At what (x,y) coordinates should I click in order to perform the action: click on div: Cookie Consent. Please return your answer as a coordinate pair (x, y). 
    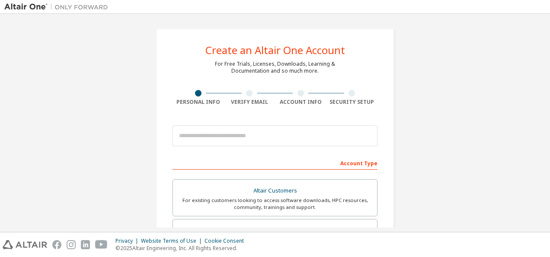
    Looking at the image, I should click on (227, 241).